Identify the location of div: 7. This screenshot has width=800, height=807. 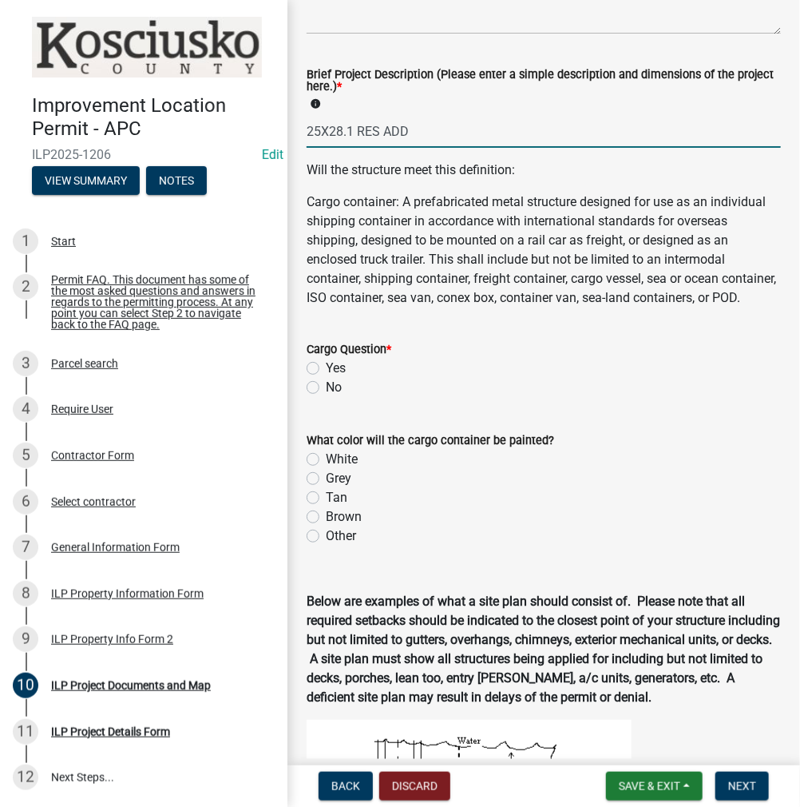
(26, 547).